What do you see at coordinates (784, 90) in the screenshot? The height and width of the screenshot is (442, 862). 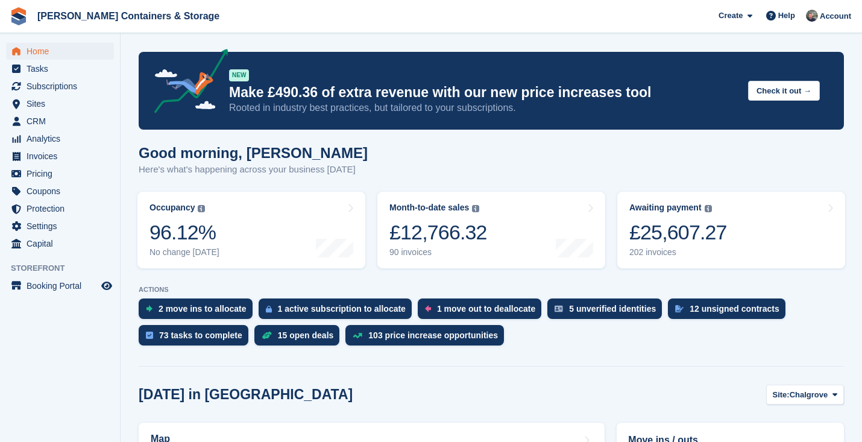 I see `button: Check it out →` at bounding box center [784, 90].